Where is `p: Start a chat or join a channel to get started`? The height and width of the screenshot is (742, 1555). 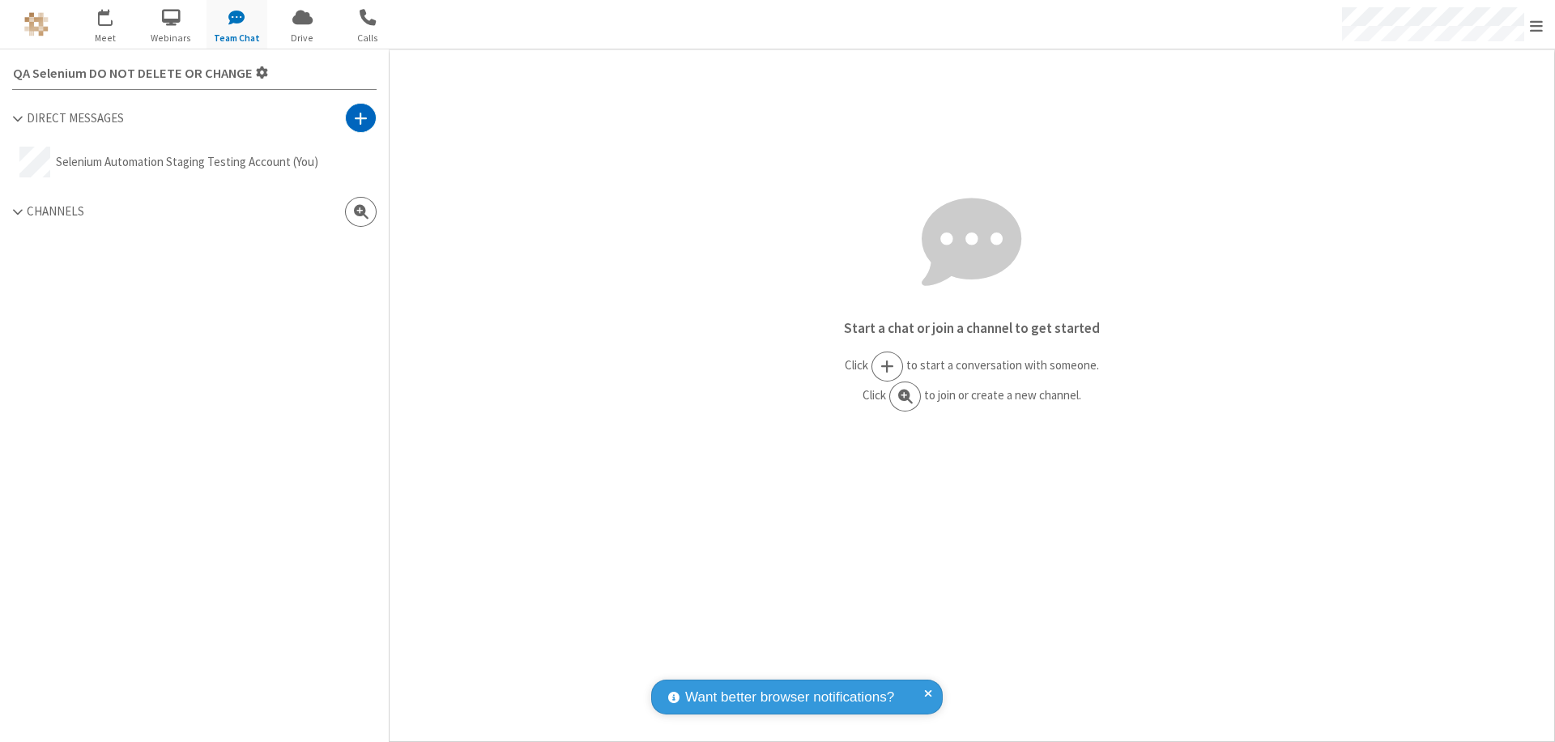 p: Start a chat or join a channel to get started is located at coordinates (972, 329).